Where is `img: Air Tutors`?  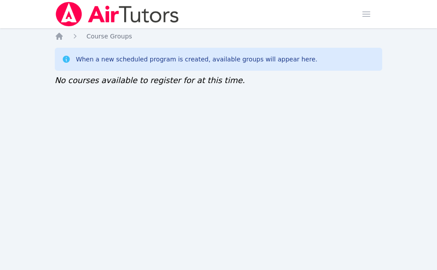
img: Air Tutors is located at coordinates (117, 14).